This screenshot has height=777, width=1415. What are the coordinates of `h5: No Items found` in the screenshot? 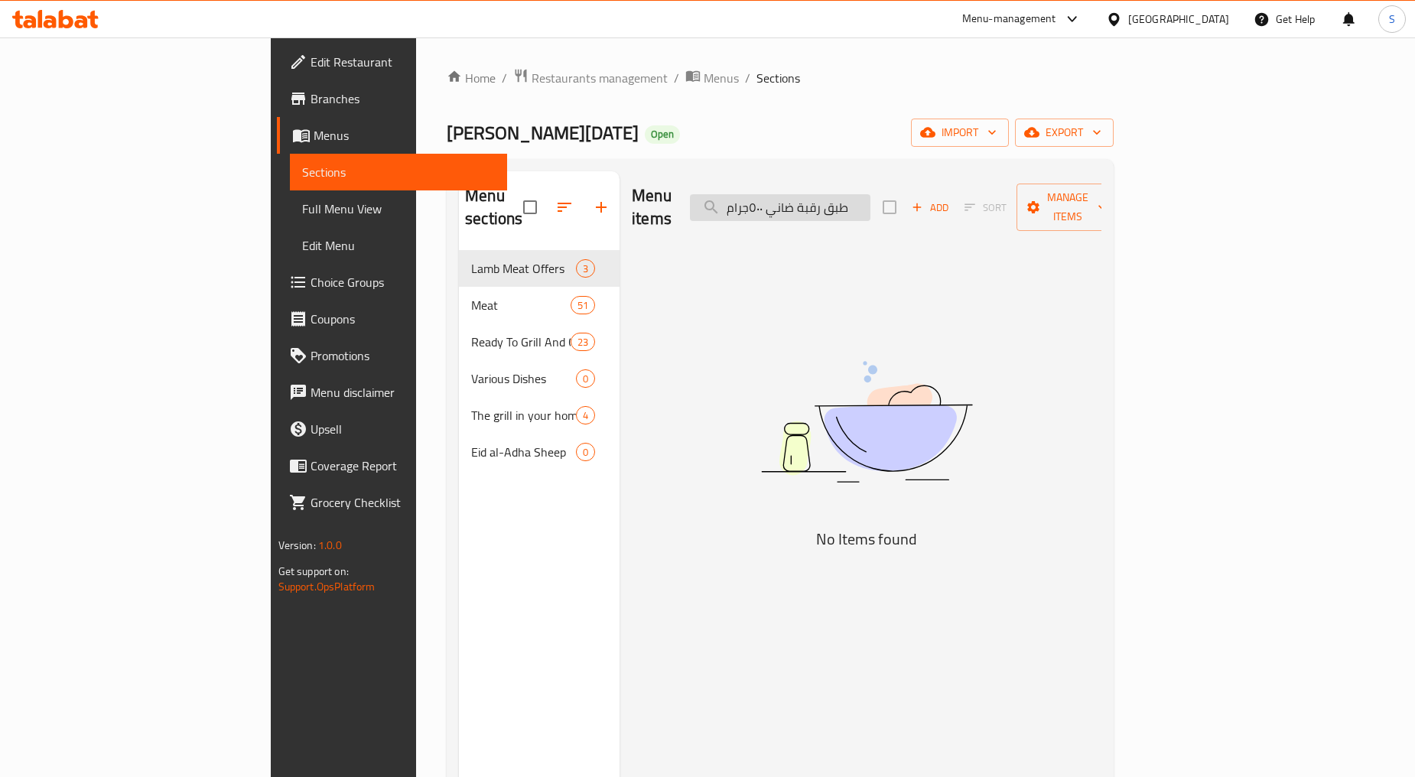 It's located at (866, 539).